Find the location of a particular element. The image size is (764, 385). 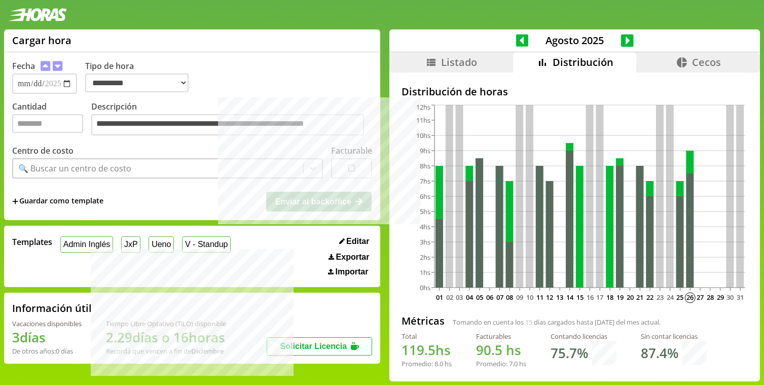

text: 09 is located at coordinates (520, 297).